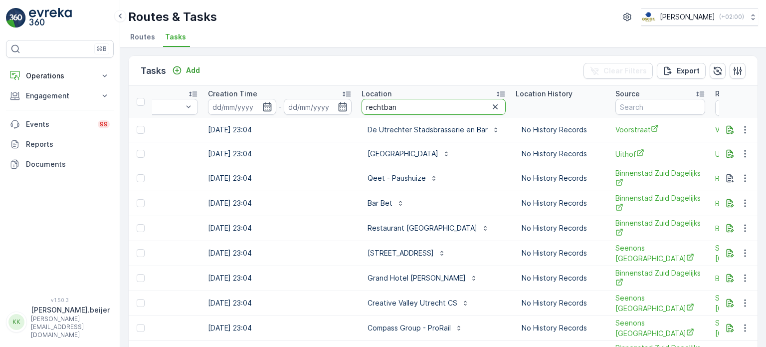 Image resolution: width=766 pixels, height=347 pixels. What do you see at coordinates (60, 96) in the screenshot?
I see `p: Engagement` at bounding box center [60, 96].